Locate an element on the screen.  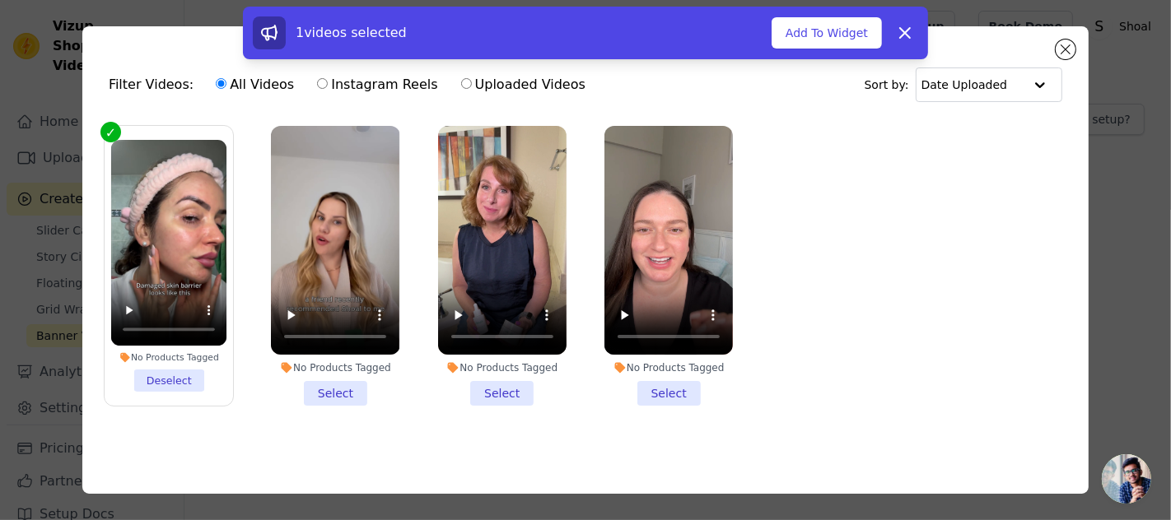
button: Add To Widget is located at coordinates (827, 33).